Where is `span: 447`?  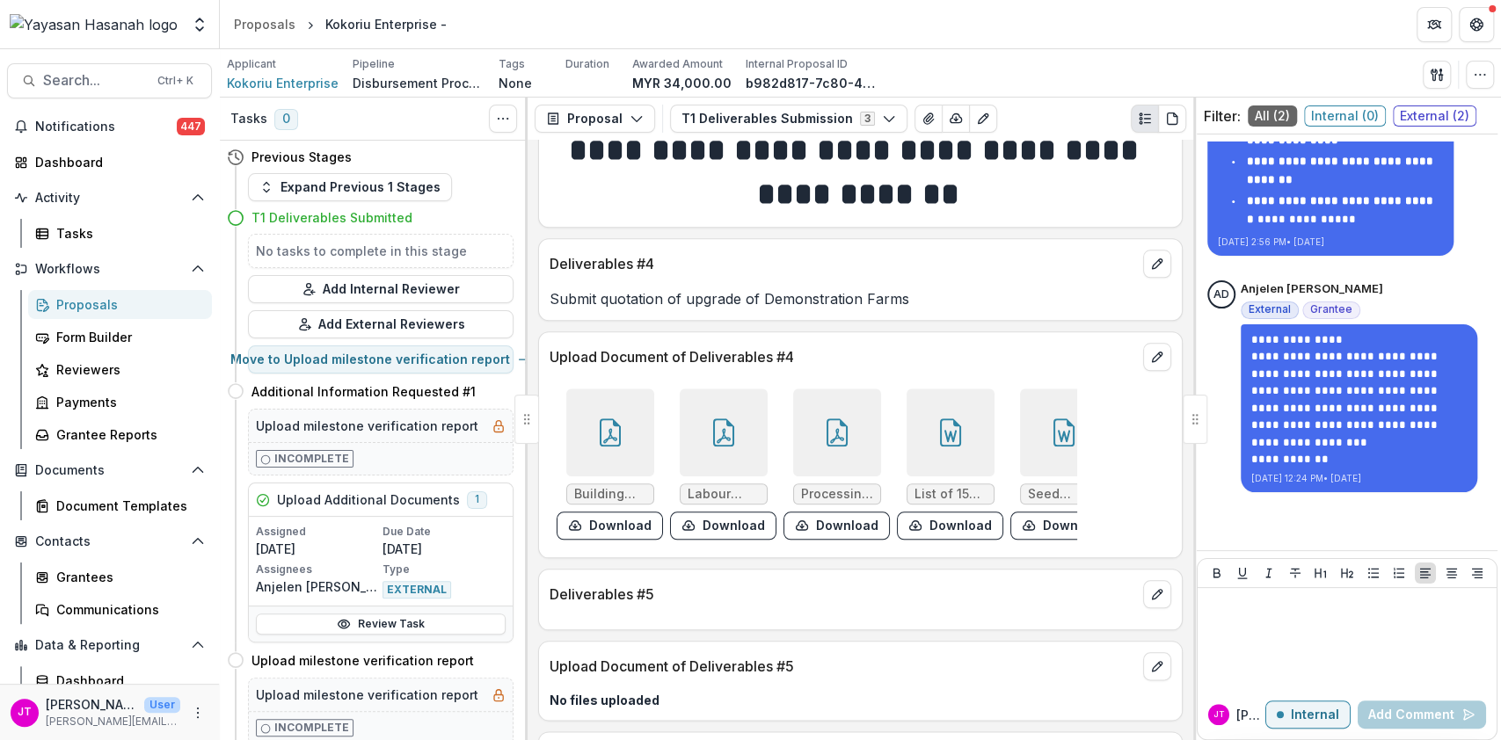
span: 447 is located at coordinates (191, 127).